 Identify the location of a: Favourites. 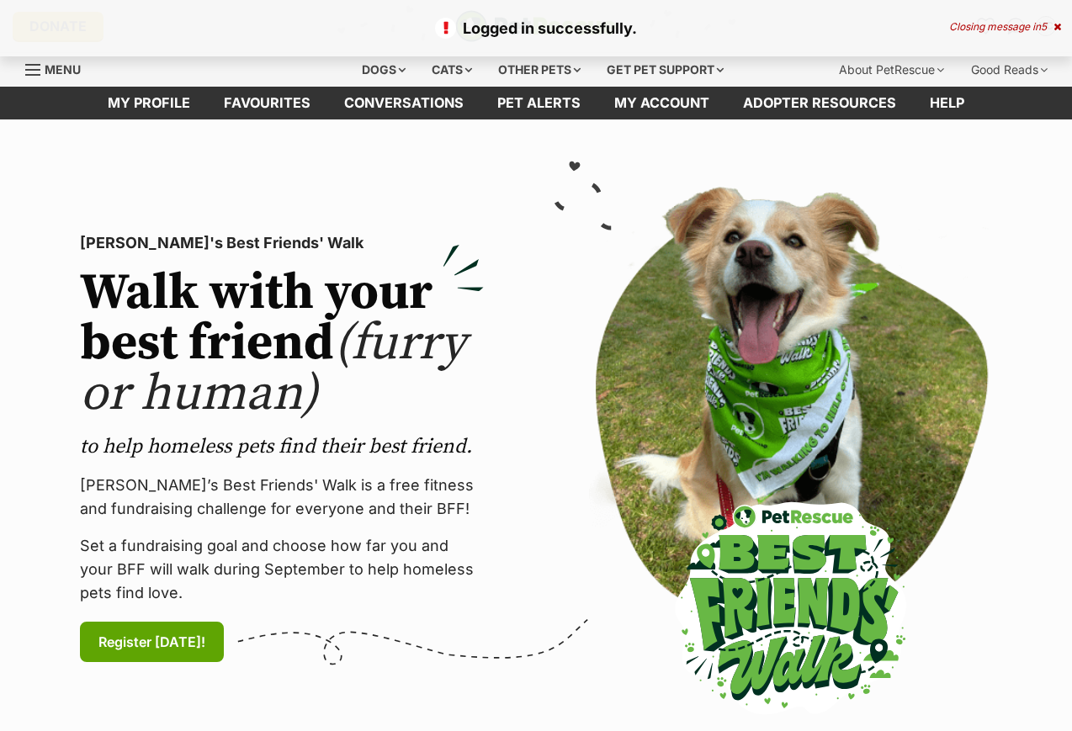
(267, 103).